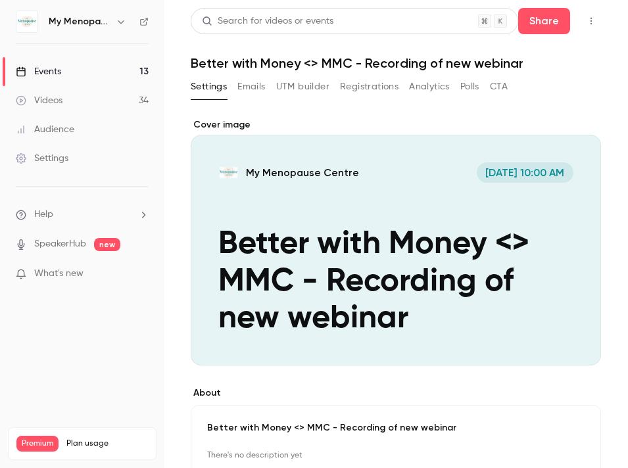 This screenshot has width=628, height=468. What do you see at coordinates (42, 158) in the screenshot?
I see `div: Settings` at bounding box center [42, 158].